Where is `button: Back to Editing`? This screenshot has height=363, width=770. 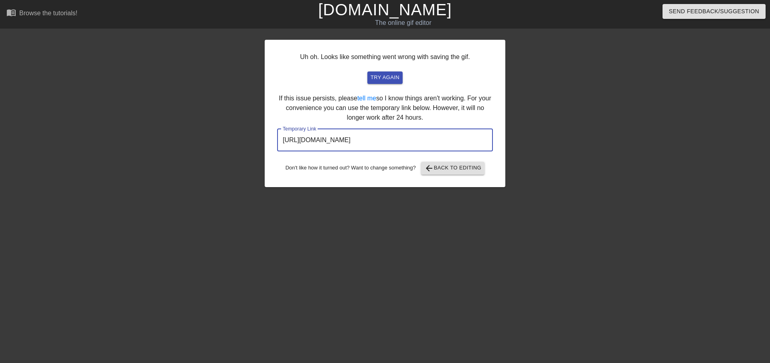 button: Back to Editing is located at coordinates (453, 168).